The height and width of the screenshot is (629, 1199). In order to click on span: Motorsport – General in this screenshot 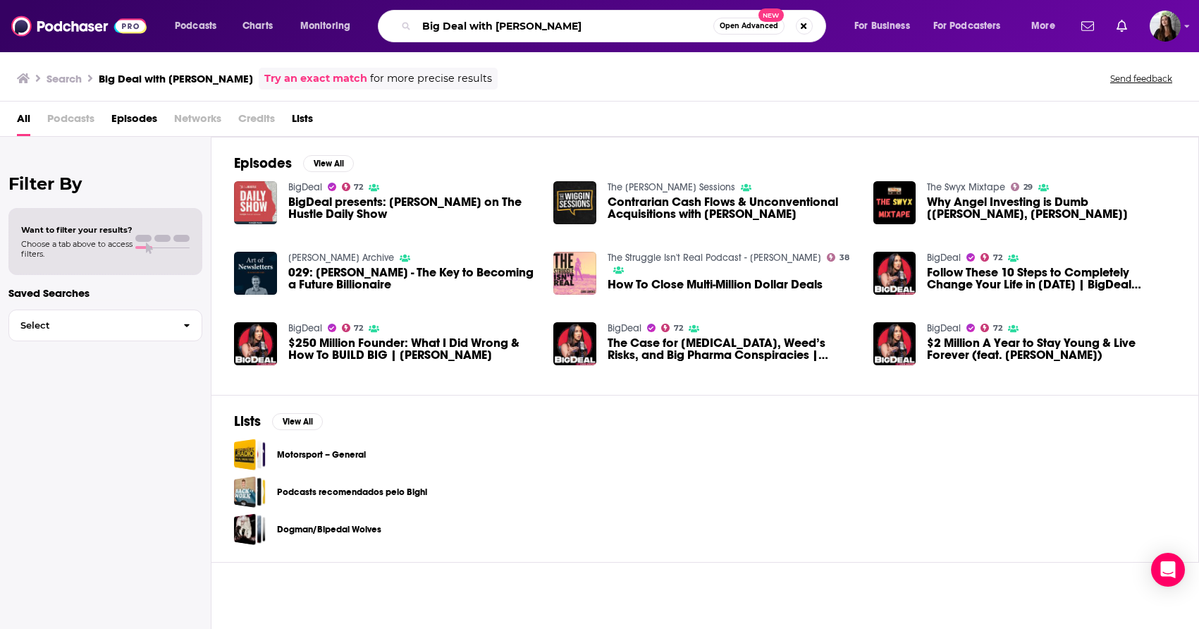, I will do `click(250, 454)`.